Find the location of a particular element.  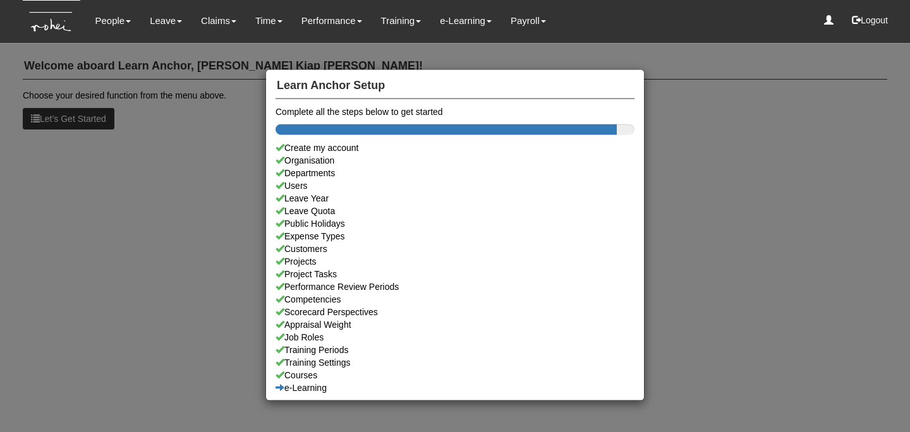

a: Performance Review Periods is located at coordinates (455, 286).